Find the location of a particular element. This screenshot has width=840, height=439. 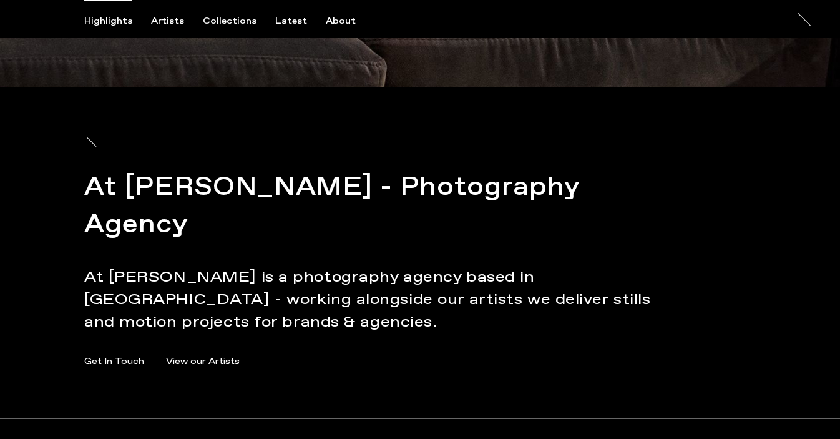

div: Highlights is located at coordinates (108, 21).